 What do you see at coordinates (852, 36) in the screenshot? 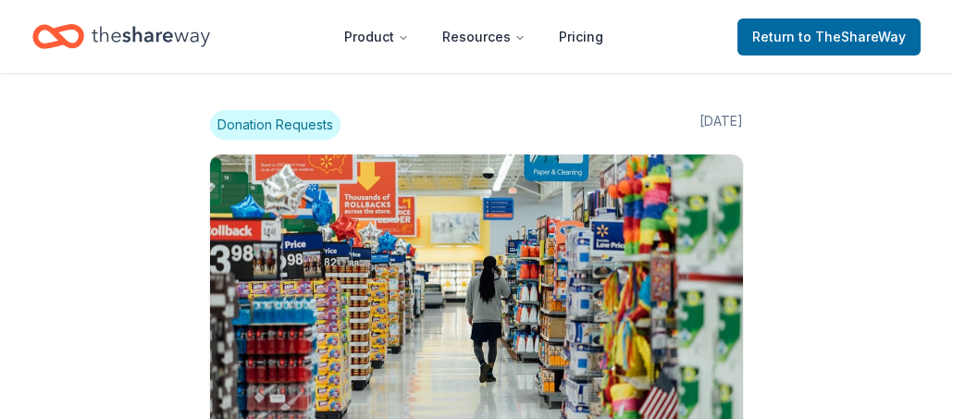
I see `span: to TheShareWay` at bounding box center [852, 36].